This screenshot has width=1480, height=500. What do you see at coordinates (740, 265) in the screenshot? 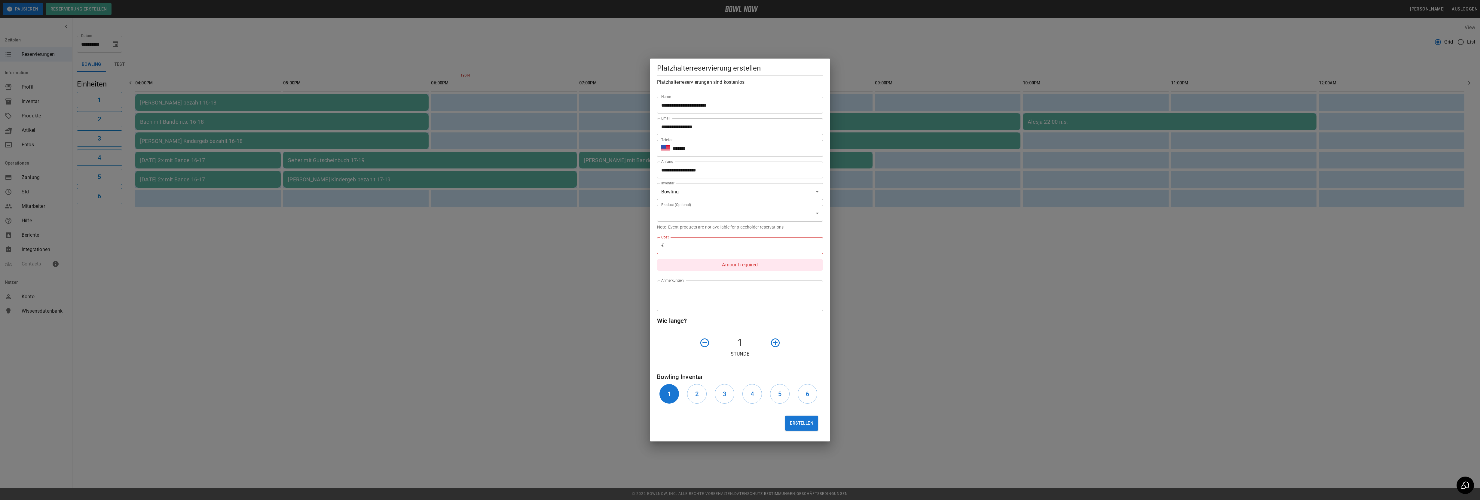
I see `p: Amount required` at bounding box center [740, 265].